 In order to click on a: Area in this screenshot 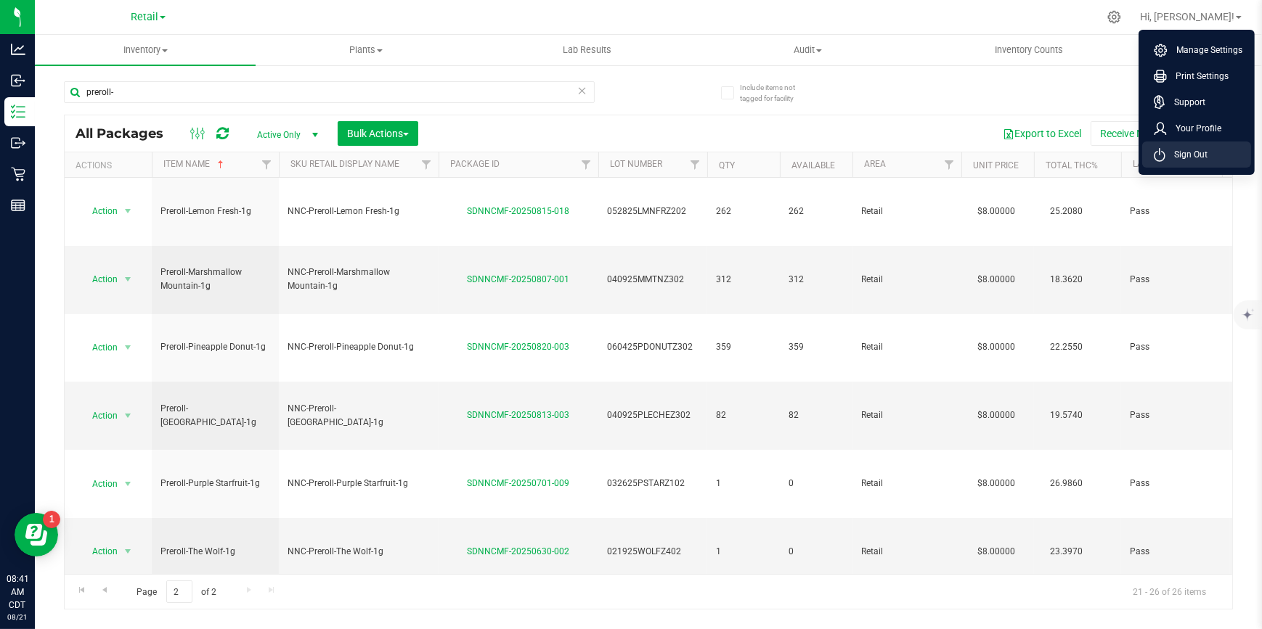, I will do `click(875, 164)`.